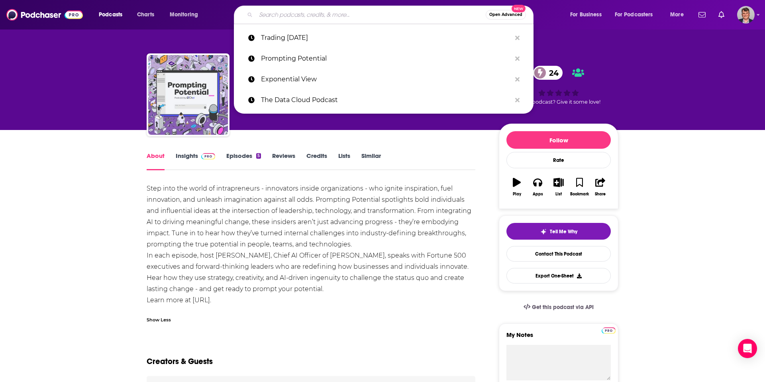 The width and height of the screenshot is (765, 382). I want to click on img: tell me why sparkle, so click(543, 231).